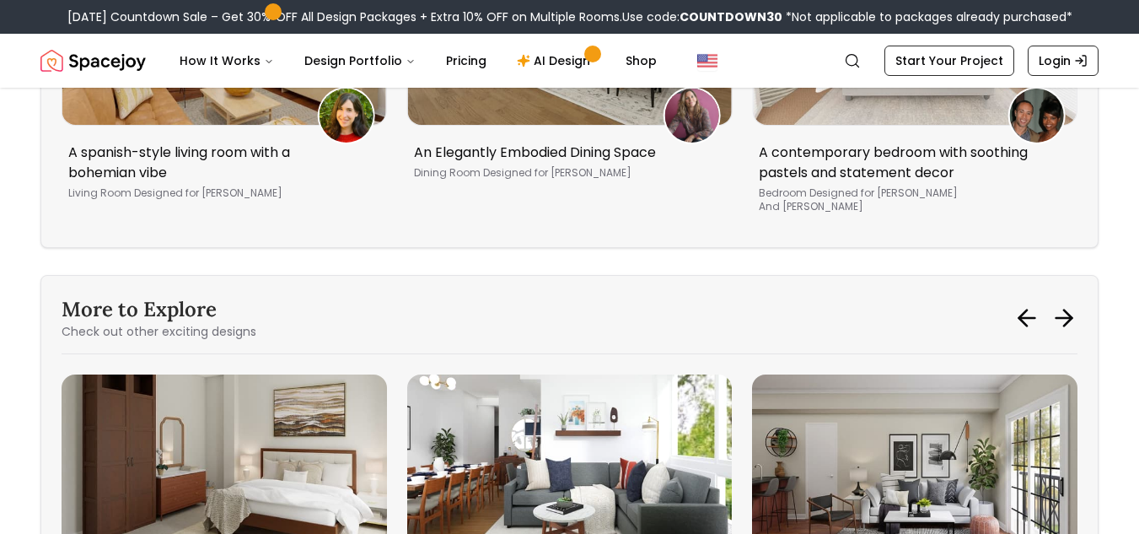  Describe the element at coordinates (93, 61) in the screenshot. I see `a: Spacejoy` at that location.